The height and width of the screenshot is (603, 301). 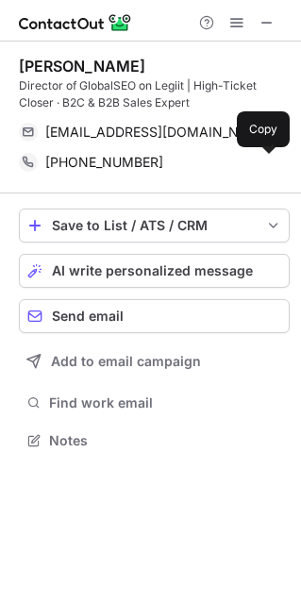 What do you see at coordinates (154, 403) in the screenshot?
I see `button: Find work email` at bounding box center [154, 403].